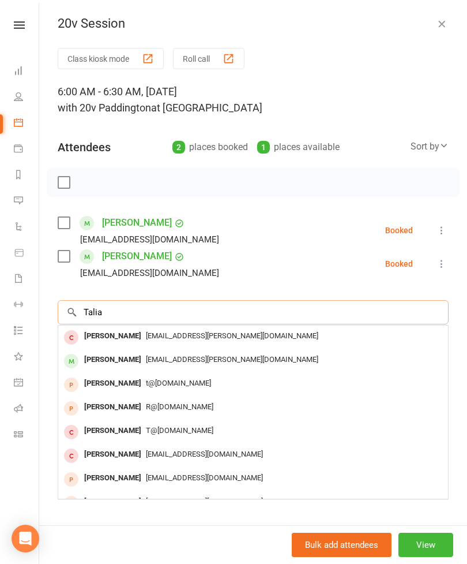 This screenshot has width=467, height=564. I want to click on a: General attendance kiosk mode, so click(27, 383).